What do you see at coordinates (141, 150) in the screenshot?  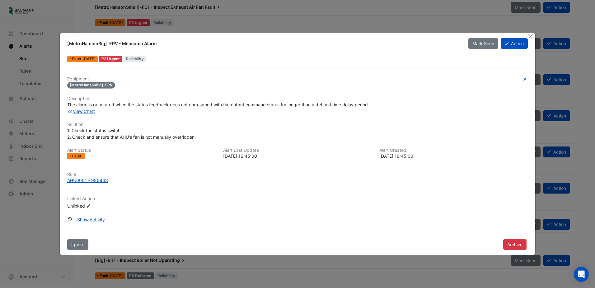 I see `h6: Alert Status` at bounding box center [141, 150].